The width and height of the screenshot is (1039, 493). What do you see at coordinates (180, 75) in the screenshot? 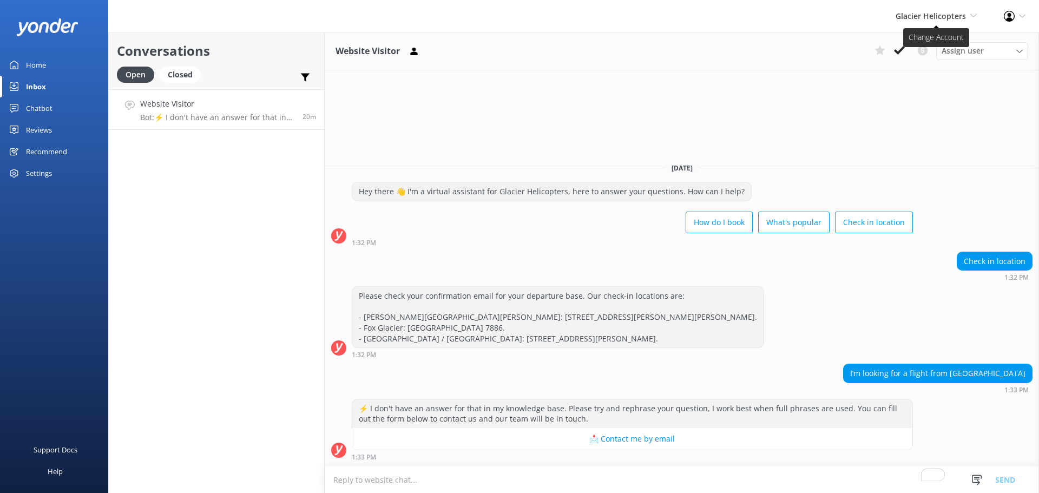
I see `div: Closed` at bounding box center [180, 75].